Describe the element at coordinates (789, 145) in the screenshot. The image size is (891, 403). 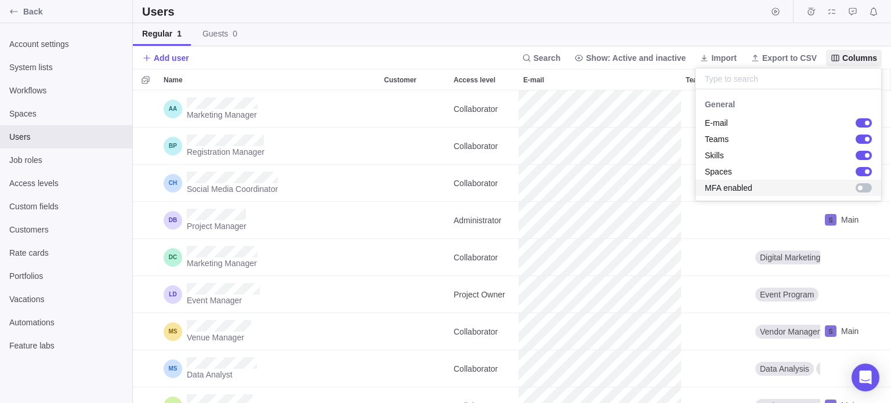
I see `div: grid` at that location.